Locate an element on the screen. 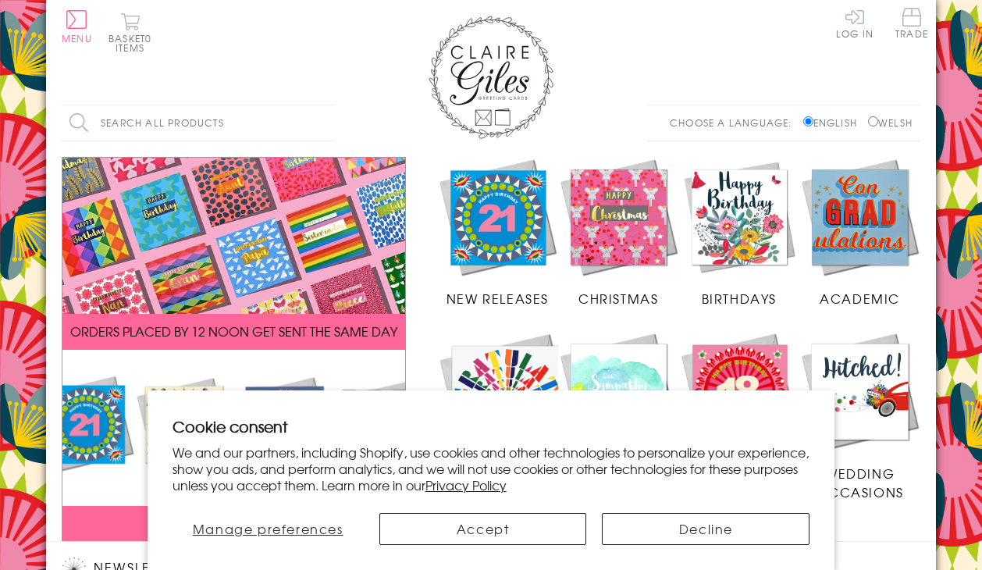  a: Birthdays is located at coordinates (740, 233).